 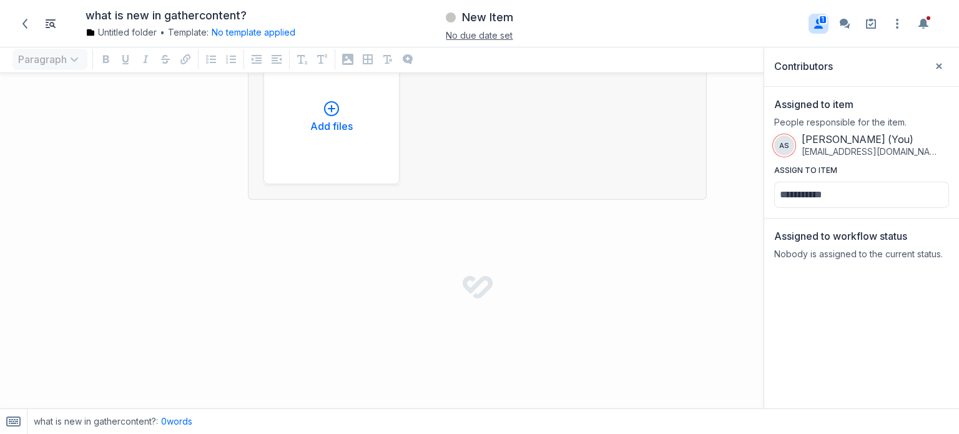 I want to click on h3: New Item, so click(x=488, y=17).